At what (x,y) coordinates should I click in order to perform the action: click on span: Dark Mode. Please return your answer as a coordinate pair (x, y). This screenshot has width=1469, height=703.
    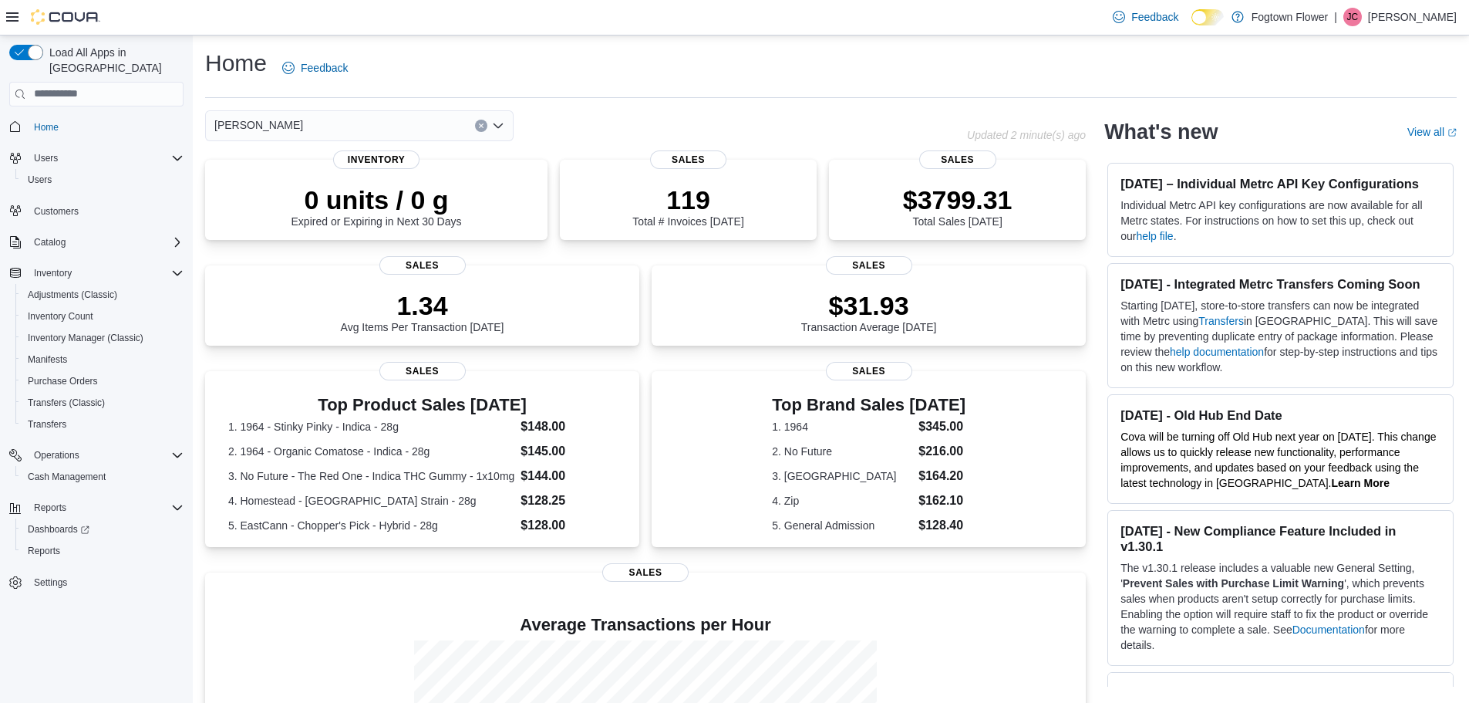
    Looking at the image, I should click on (1191, 25).